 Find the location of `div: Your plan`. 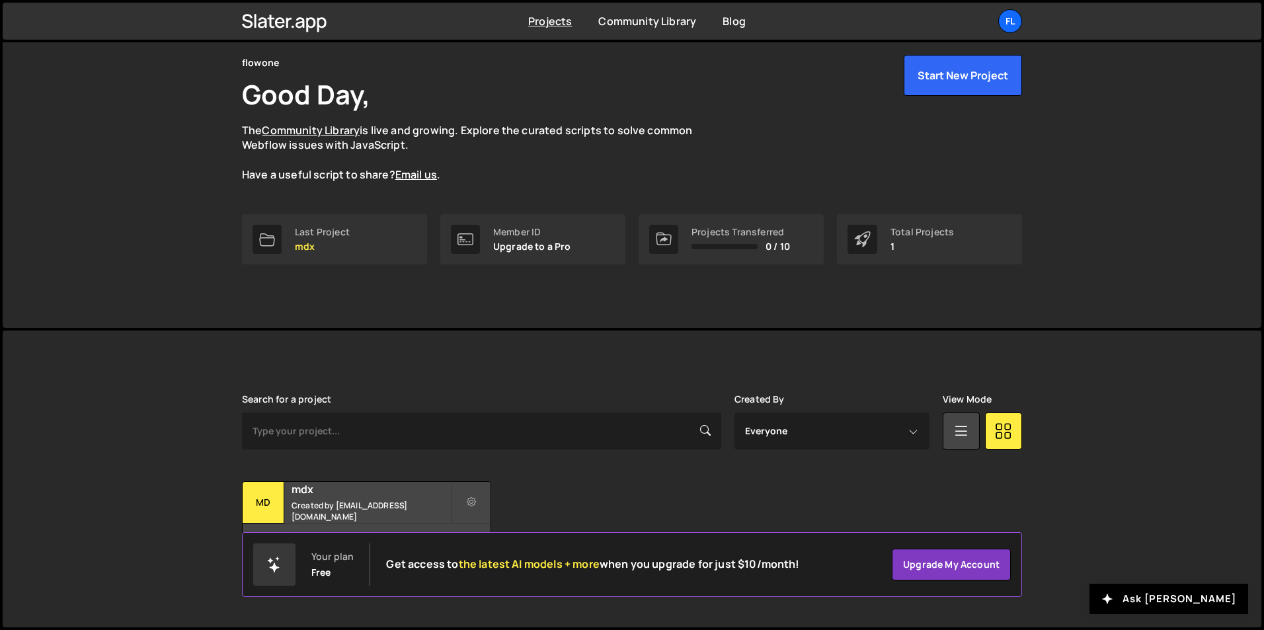

div: Your plan is located at coordinates (332, 557).